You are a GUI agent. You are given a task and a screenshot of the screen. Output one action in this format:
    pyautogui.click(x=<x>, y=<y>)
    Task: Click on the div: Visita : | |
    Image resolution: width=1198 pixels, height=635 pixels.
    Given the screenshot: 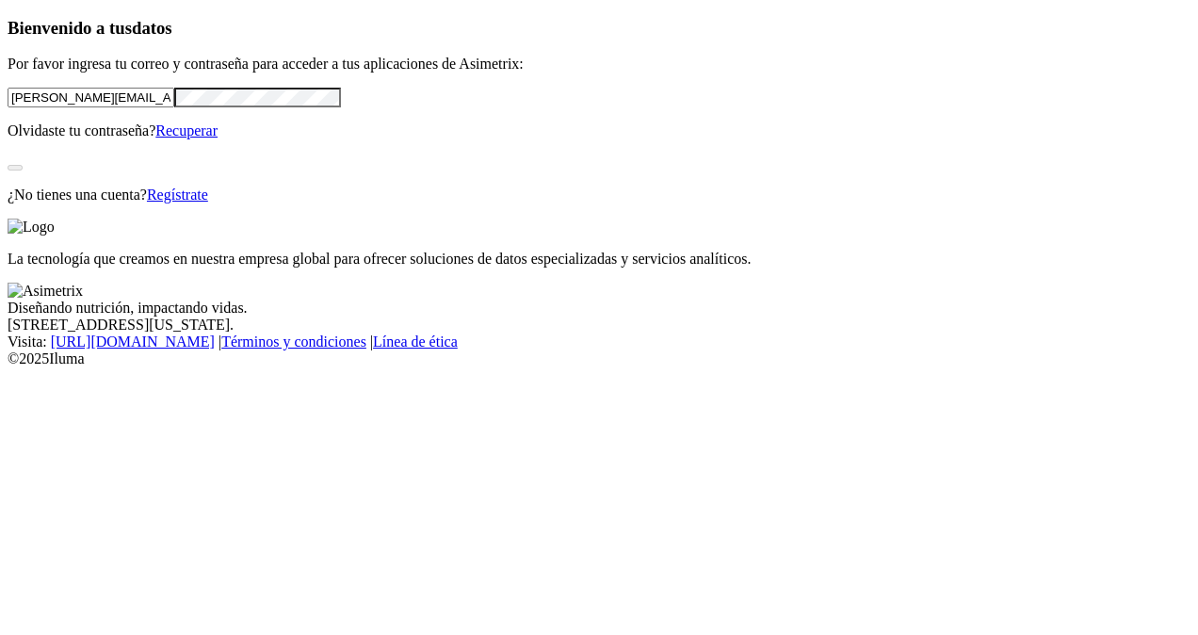 What is the action you would take?
    pyautogui.click(x=599, y=342)
    